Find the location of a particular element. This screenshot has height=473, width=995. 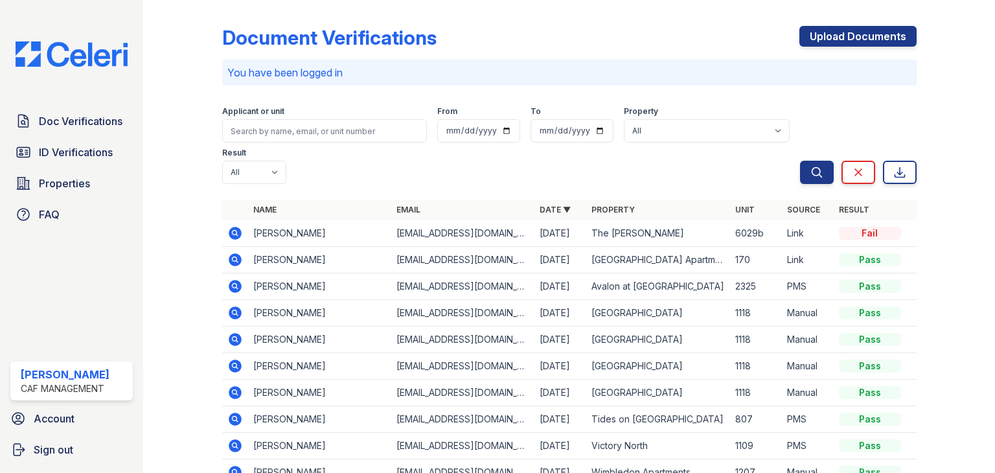

button: Sign out is located at coordinates (71, 449).